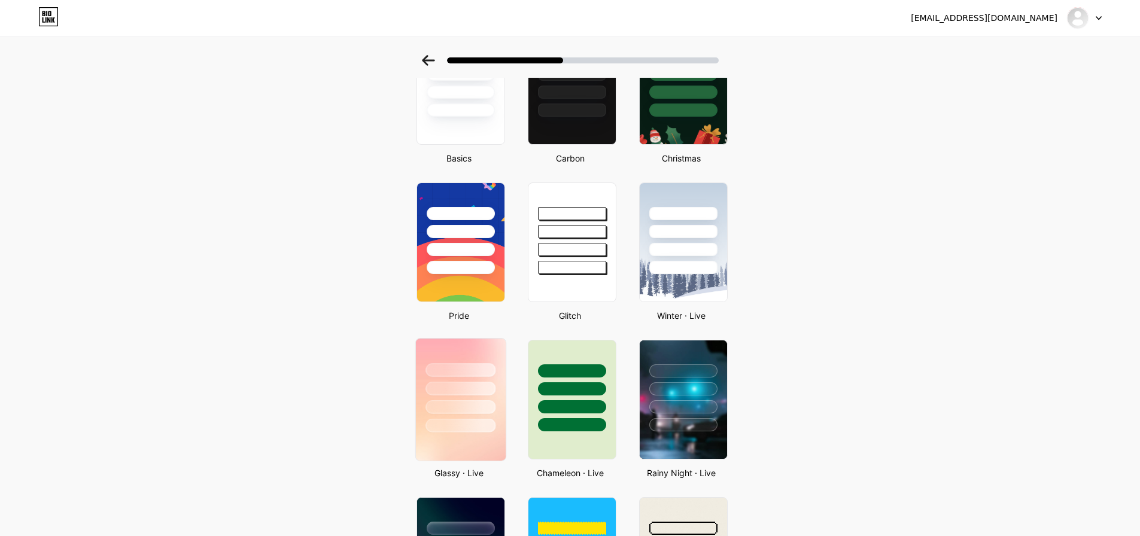 This screenshot has height=536, width=1140. What do you see at coordinates (570, 315) in the screenshot?
I see `div: Glitch` at bounding box center [570, 315].